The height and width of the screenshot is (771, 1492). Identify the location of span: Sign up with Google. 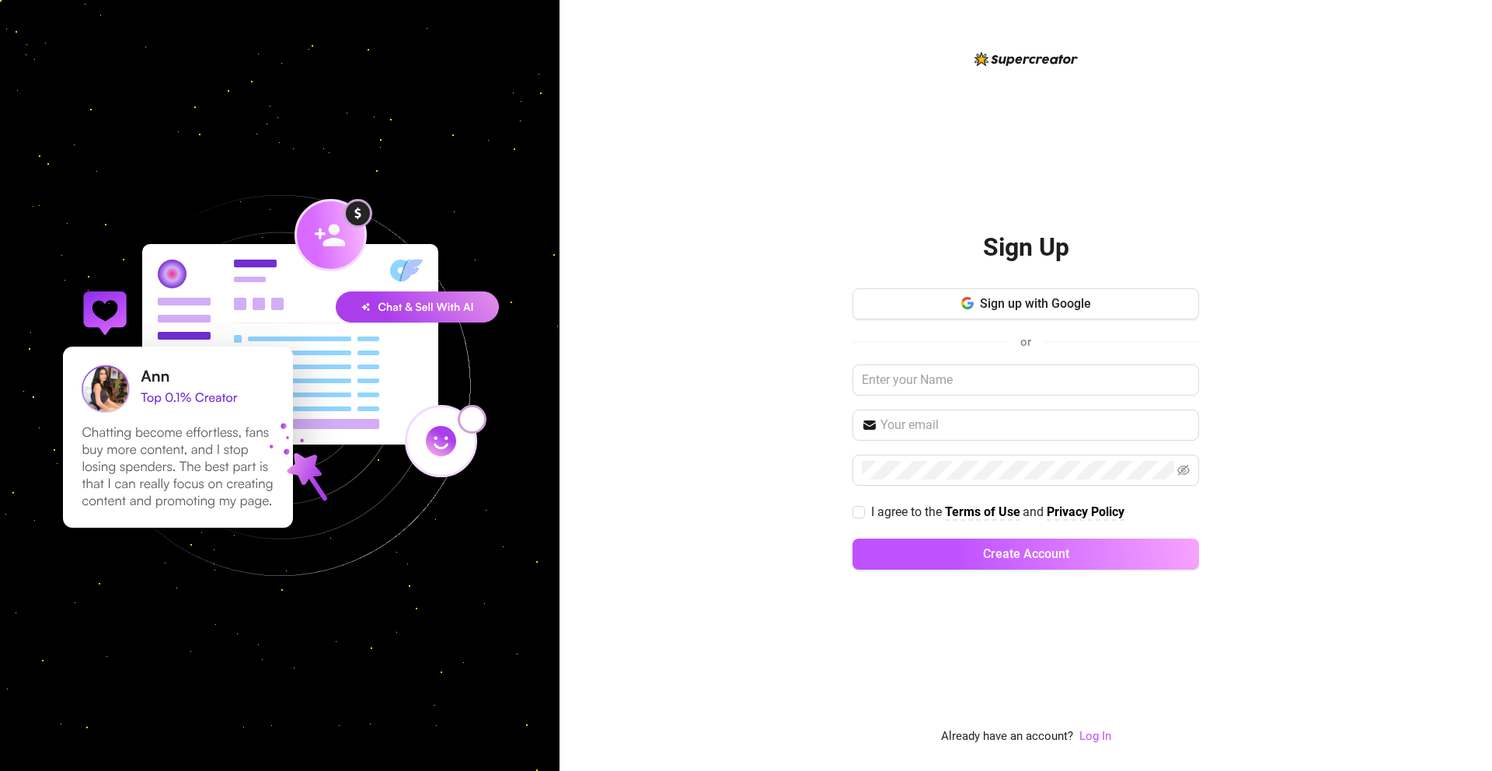
(1035, 303).